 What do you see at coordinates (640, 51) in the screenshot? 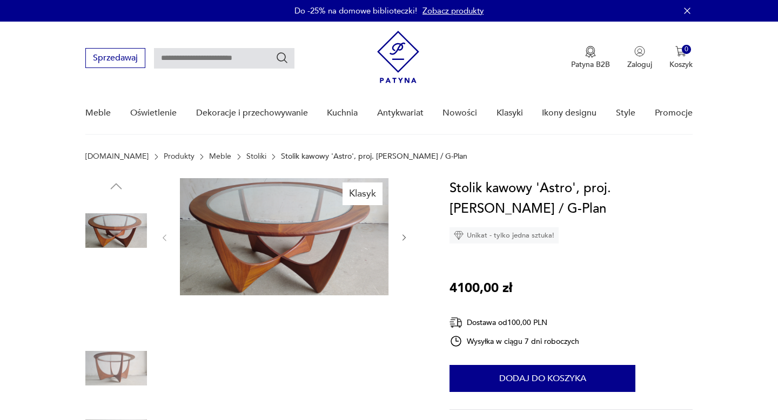
I see `img: Ikonka użytkownika` at bounding box center [640, 51].